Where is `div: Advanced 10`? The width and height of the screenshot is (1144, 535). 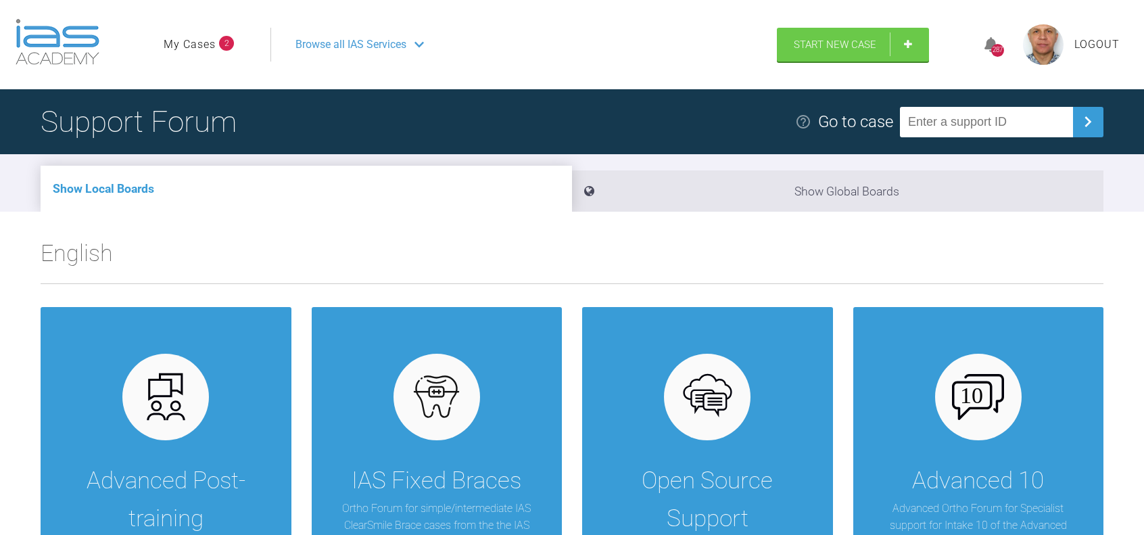
div: Advanced 10 is located at coordinates (978, 481).